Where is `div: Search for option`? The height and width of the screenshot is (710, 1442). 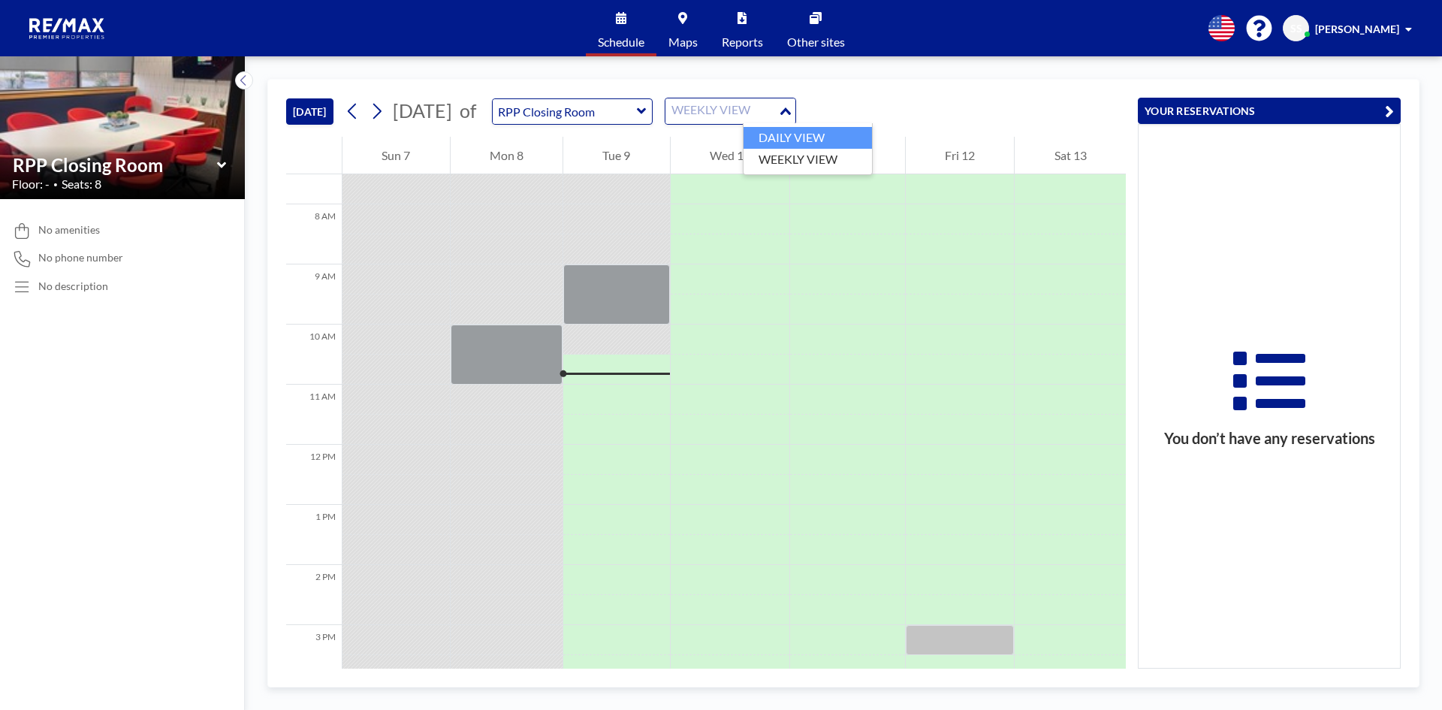 div: Search for option is located at coordinates (730, 111).